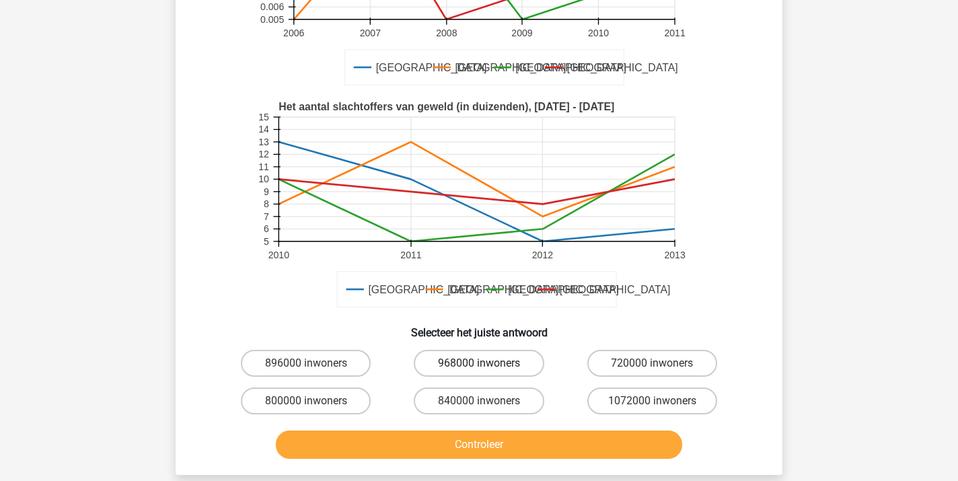 The height and width of the screenshot is (481, 958). Describe the element at coordinates (293, 33) in the screenshot. I see `text: 2006` at that location.